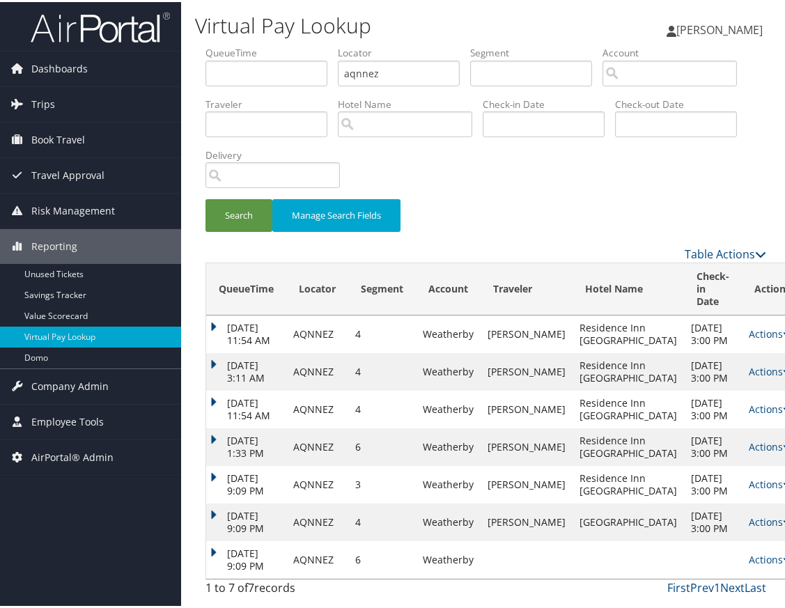 This screenshot has height=608, width=785. Describe the element at coordinates (755, 586) in the screenshot. I see `a: Last` at that location.